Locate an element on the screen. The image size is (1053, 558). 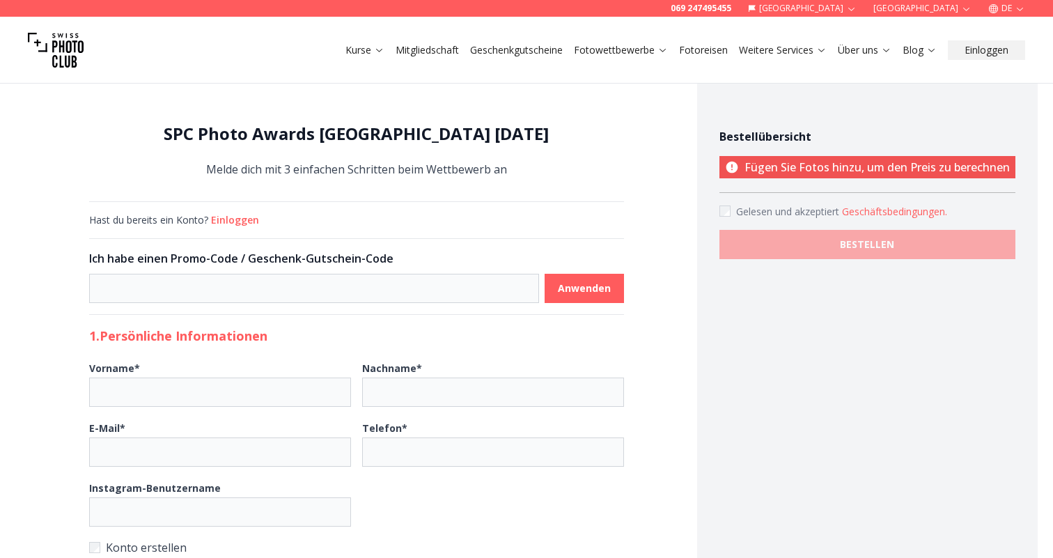
p: Fügen Sie Fotos hinzu, um den Preis zu berechnen is located at coordinates (867, 167).